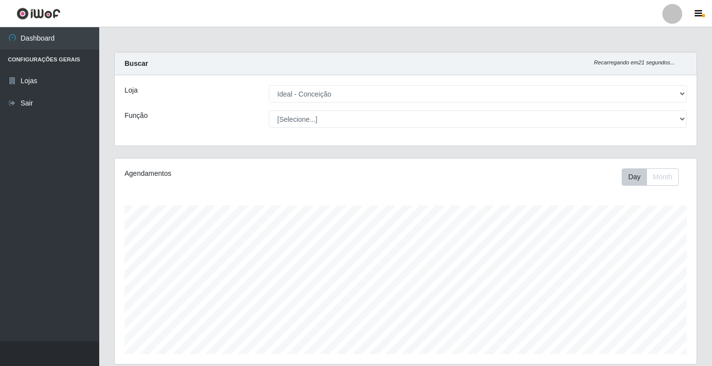  What do you see at coordinates (136, 116) in the screenshot?
I see `label: Função` at bounding box center [136, 116].